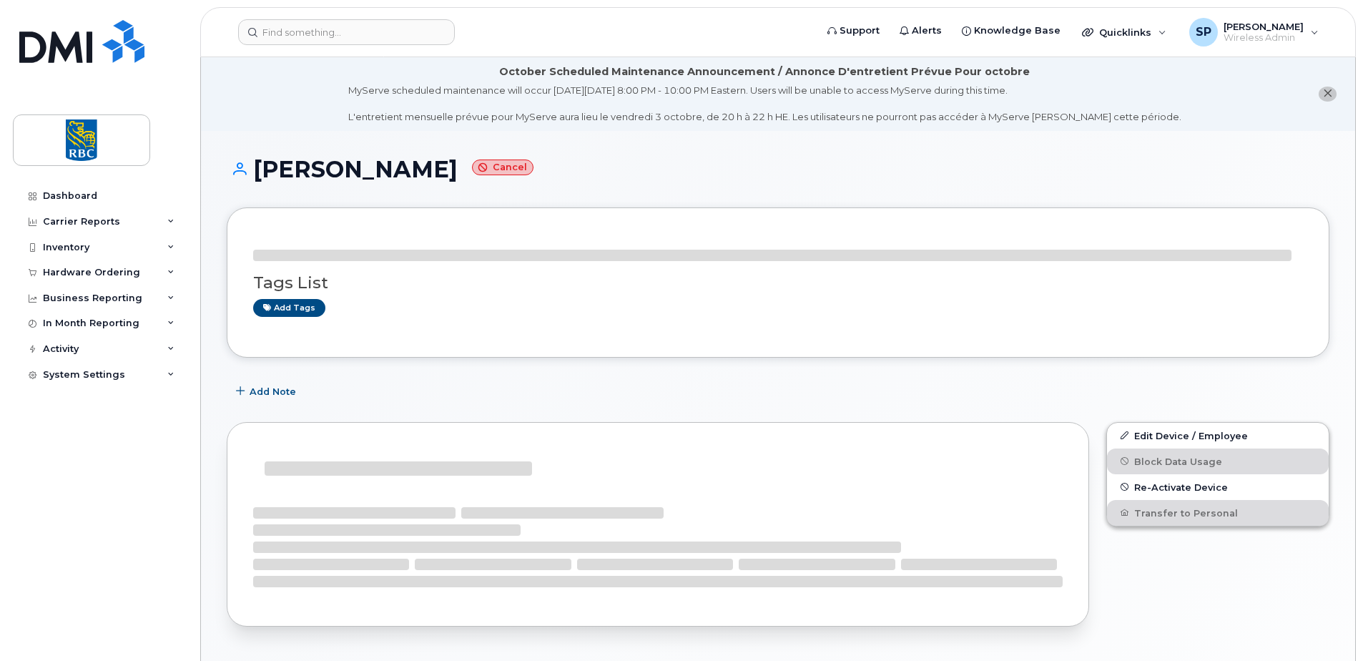 This screenshot has width=1363, height=661. Describe the element at coordinates (1181, 486) in the screenshot. I see `span: Re-Activate Device` at that location.